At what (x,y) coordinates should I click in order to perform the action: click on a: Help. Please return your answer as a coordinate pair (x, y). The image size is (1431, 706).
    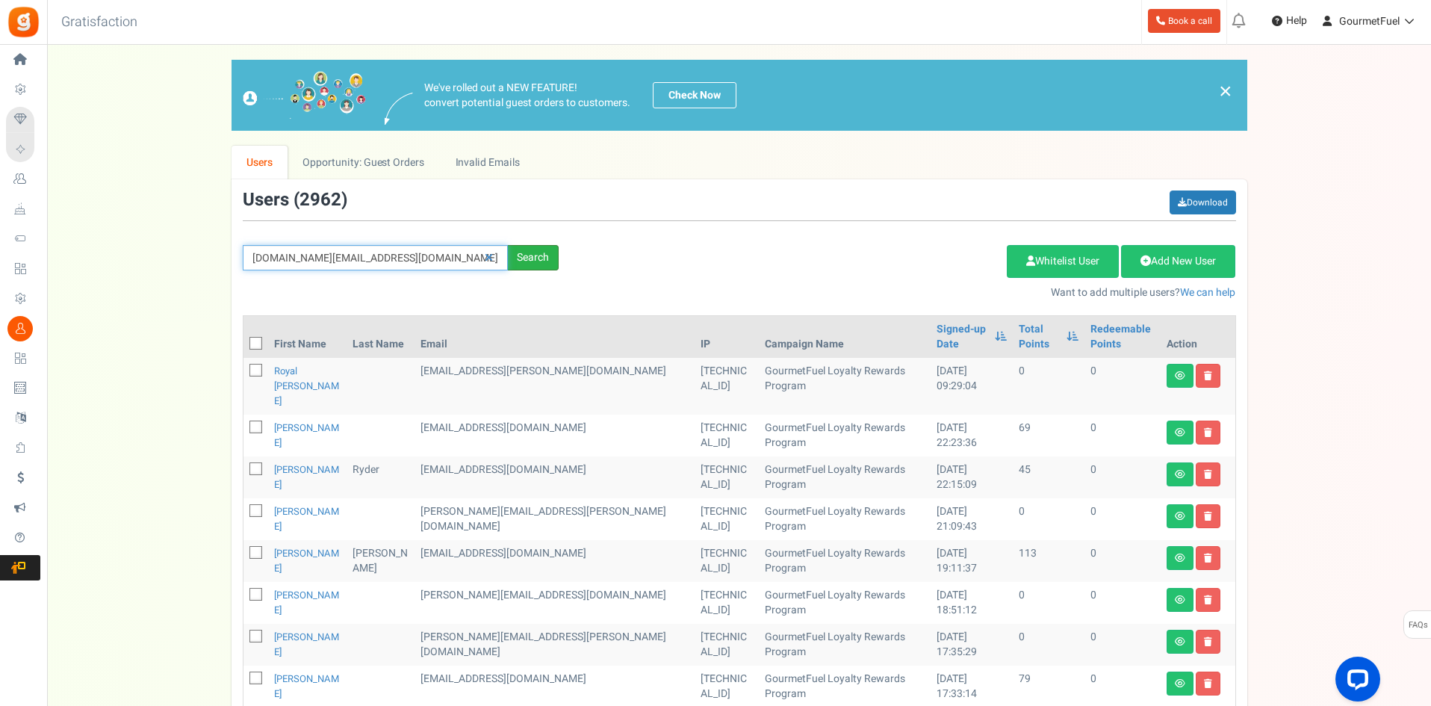
    Looking at the image, I should click on (1289, 21).